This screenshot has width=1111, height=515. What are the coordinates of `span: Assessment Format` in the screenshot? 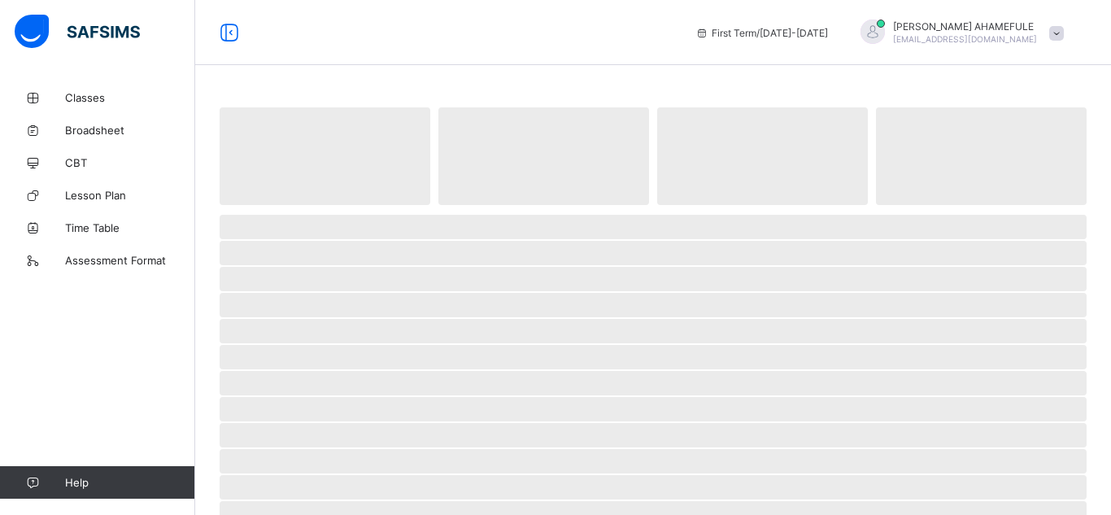 It's located at (130, 260).